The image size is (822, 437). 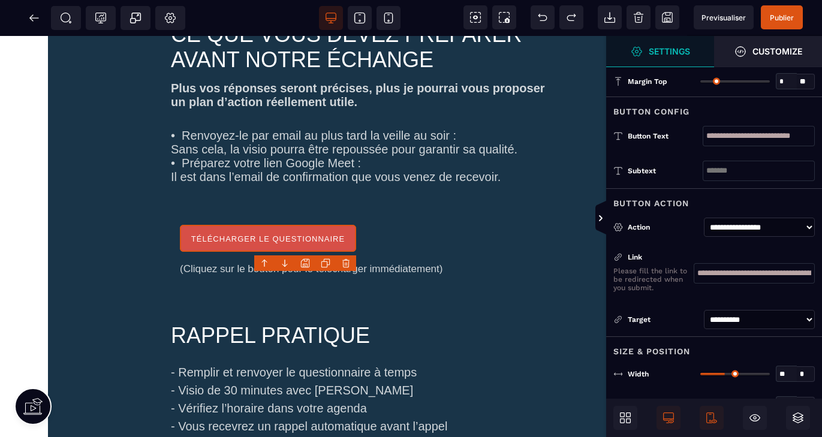 I want to click on text: (Cliquez sur le bouton pour le télécharger immédiatement), so click(x=432, y=229).